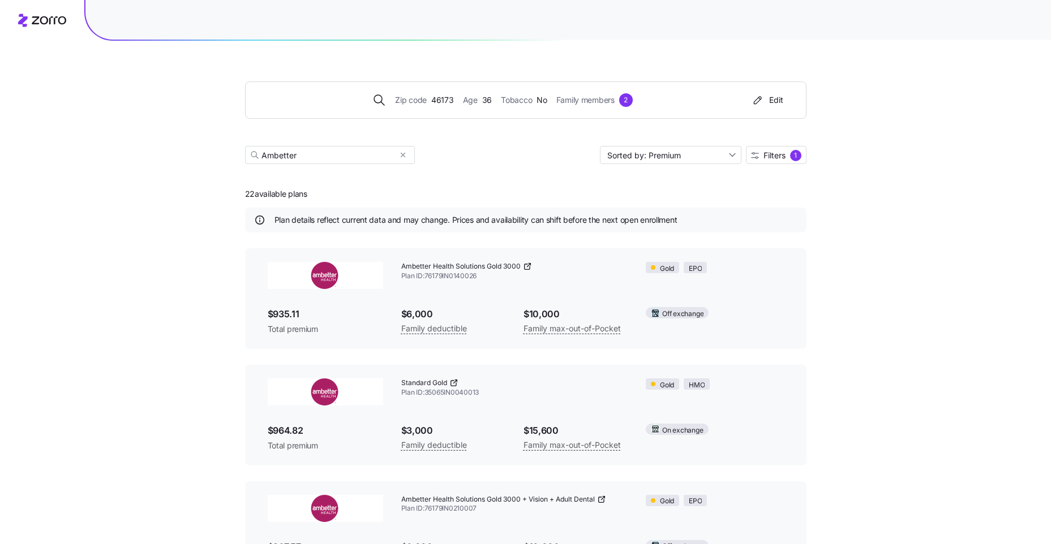 This screenshot has height=544, width=1051. Describe the element at coordinates (585, 100) in the screenshot. I see `span: Family members` at that location.